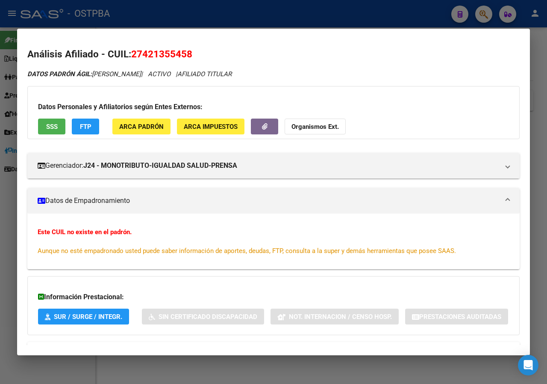 The width and height of the screenshot is (547, 384). I want to click on h3: Datos Personales y Afiliatorios según Entes Externos:, so click(274, 107).